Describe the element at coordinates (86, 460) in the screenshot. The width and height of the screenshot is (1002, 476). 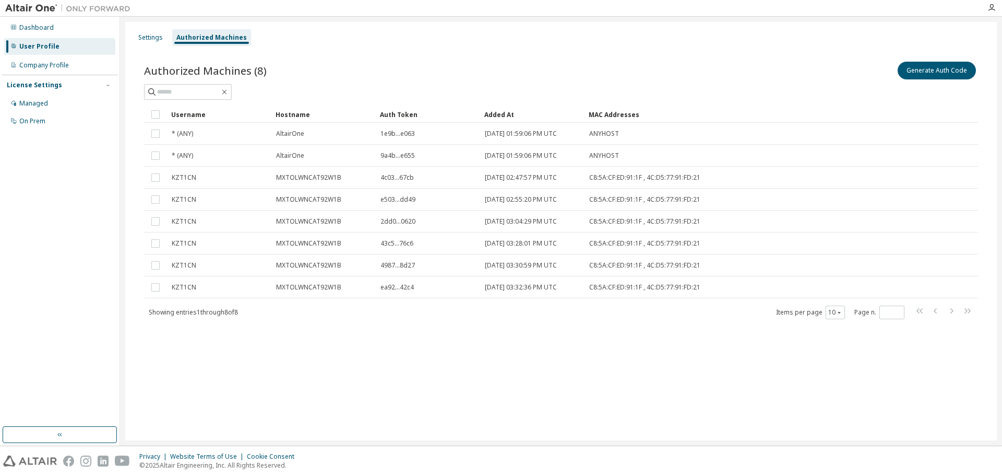
I see `img: instagram.svg` at that location.